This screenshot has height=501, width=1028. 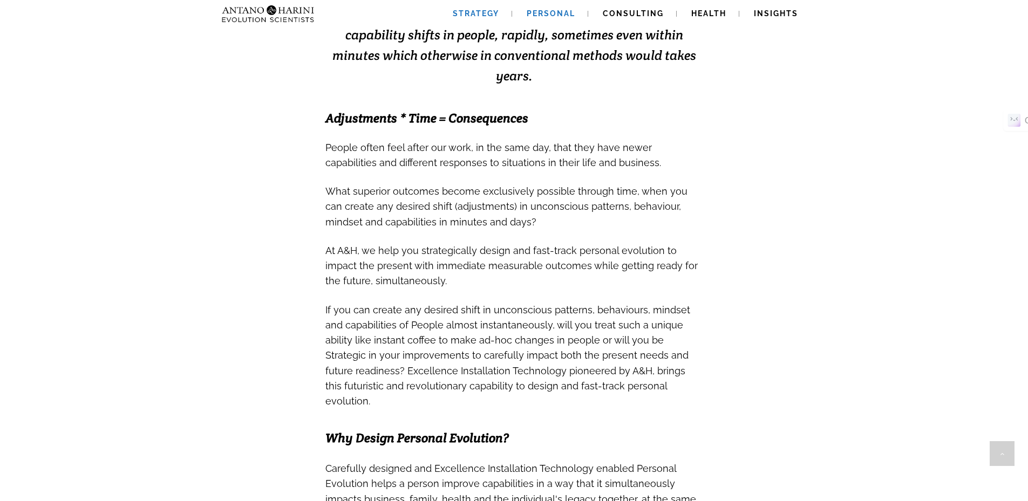 I want to click on span: If you can create any desired shift in unconscious patterns, behaviours, mindset and capabilities..., so click(x=508, y=356).